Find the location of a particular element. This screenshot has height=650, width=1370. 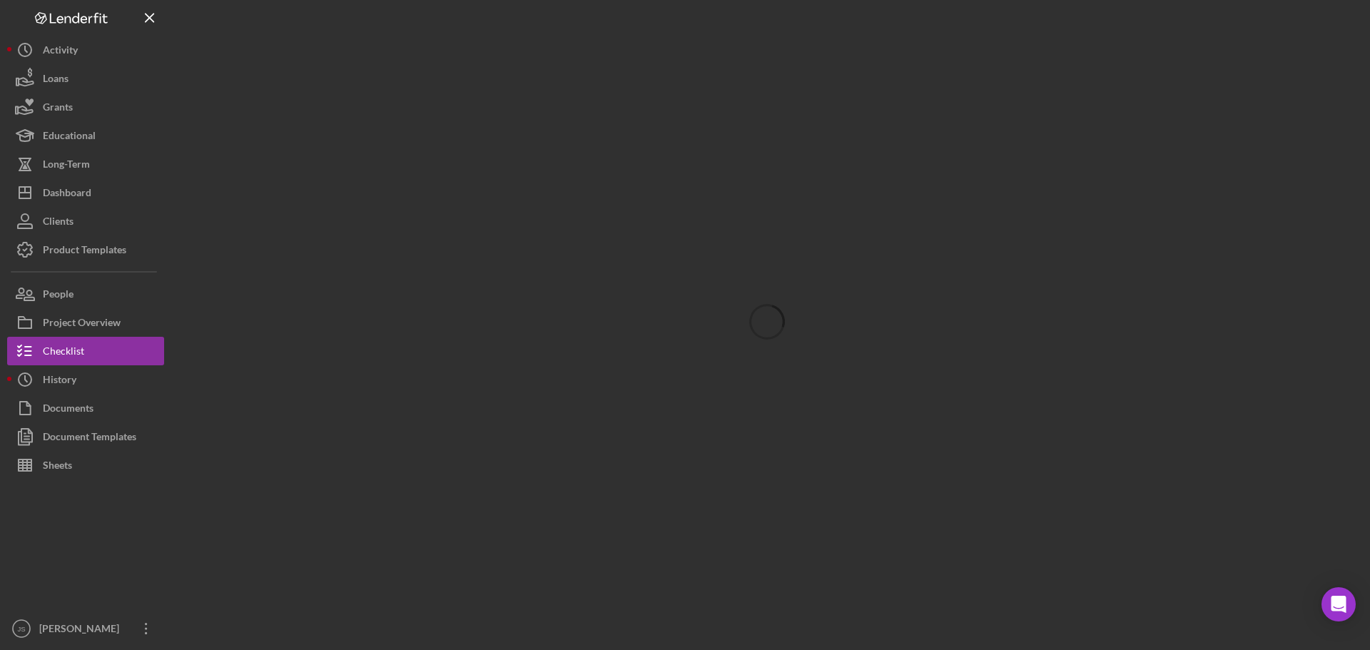

a: Educational is located at coordinates (86, 136).